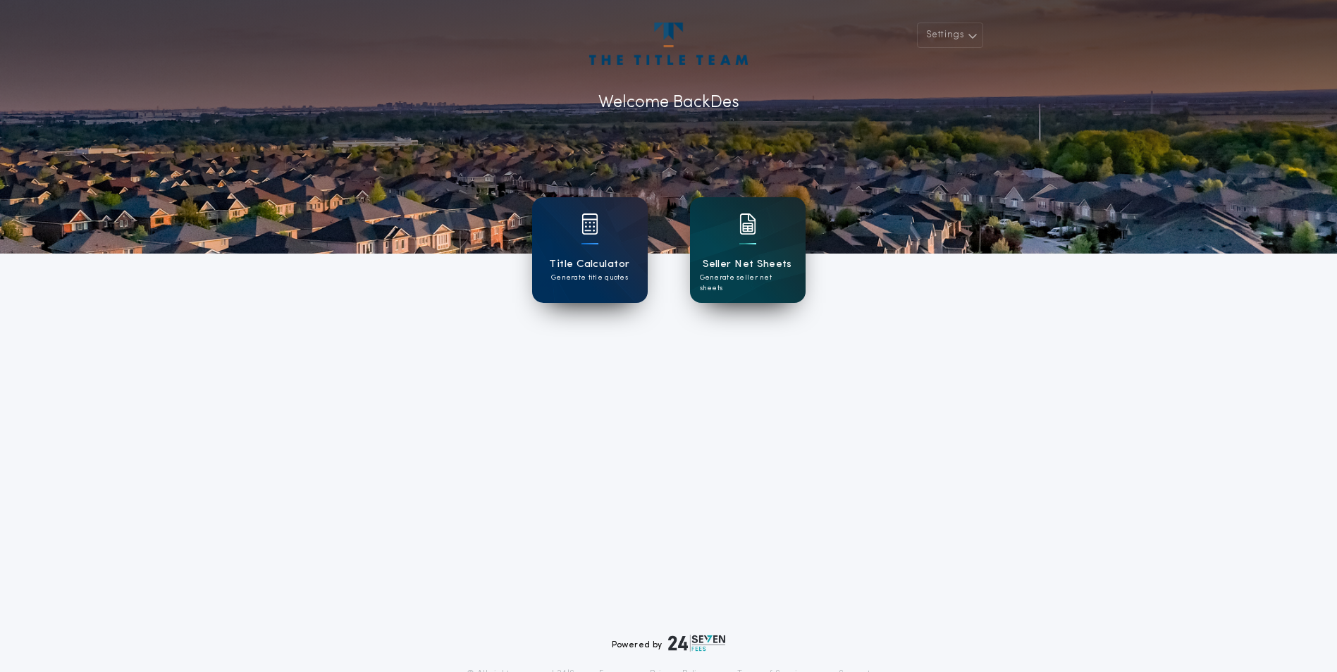 The height and width of the screenshot is (672, 1337). I want to click on a: card iconTitle CalculatorGenerate title quotes, so click(590, 250).